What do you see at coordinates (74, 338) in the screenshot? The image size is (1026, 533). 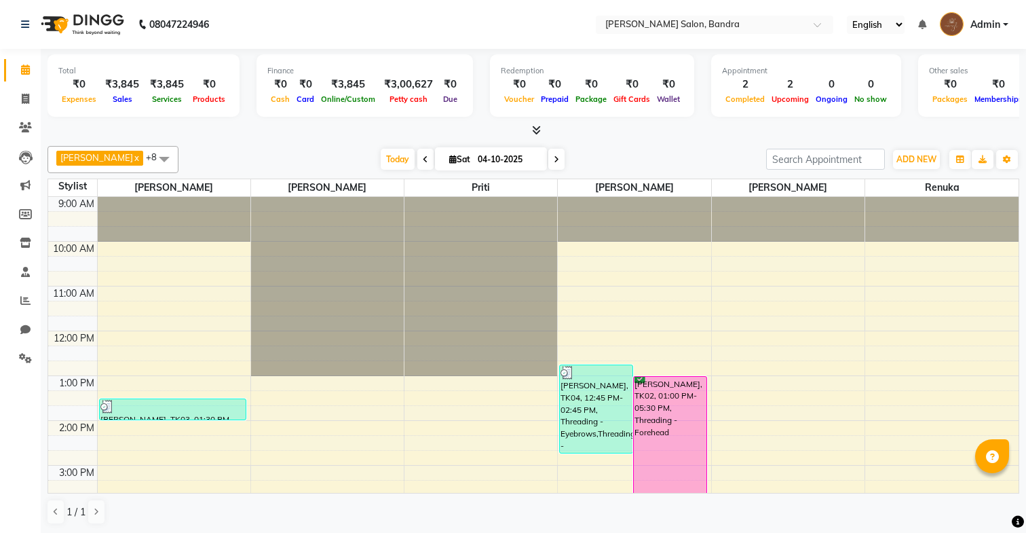 I see `div: 12:00 PM` at bounding box center [74, 338].